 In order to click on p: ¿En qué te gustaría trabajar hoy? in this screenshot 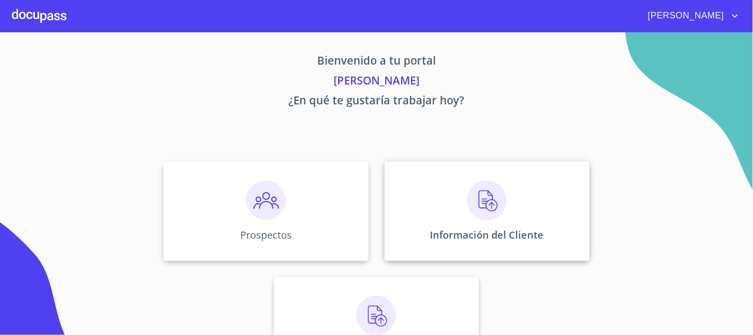, I will do `click(377, 102)`.